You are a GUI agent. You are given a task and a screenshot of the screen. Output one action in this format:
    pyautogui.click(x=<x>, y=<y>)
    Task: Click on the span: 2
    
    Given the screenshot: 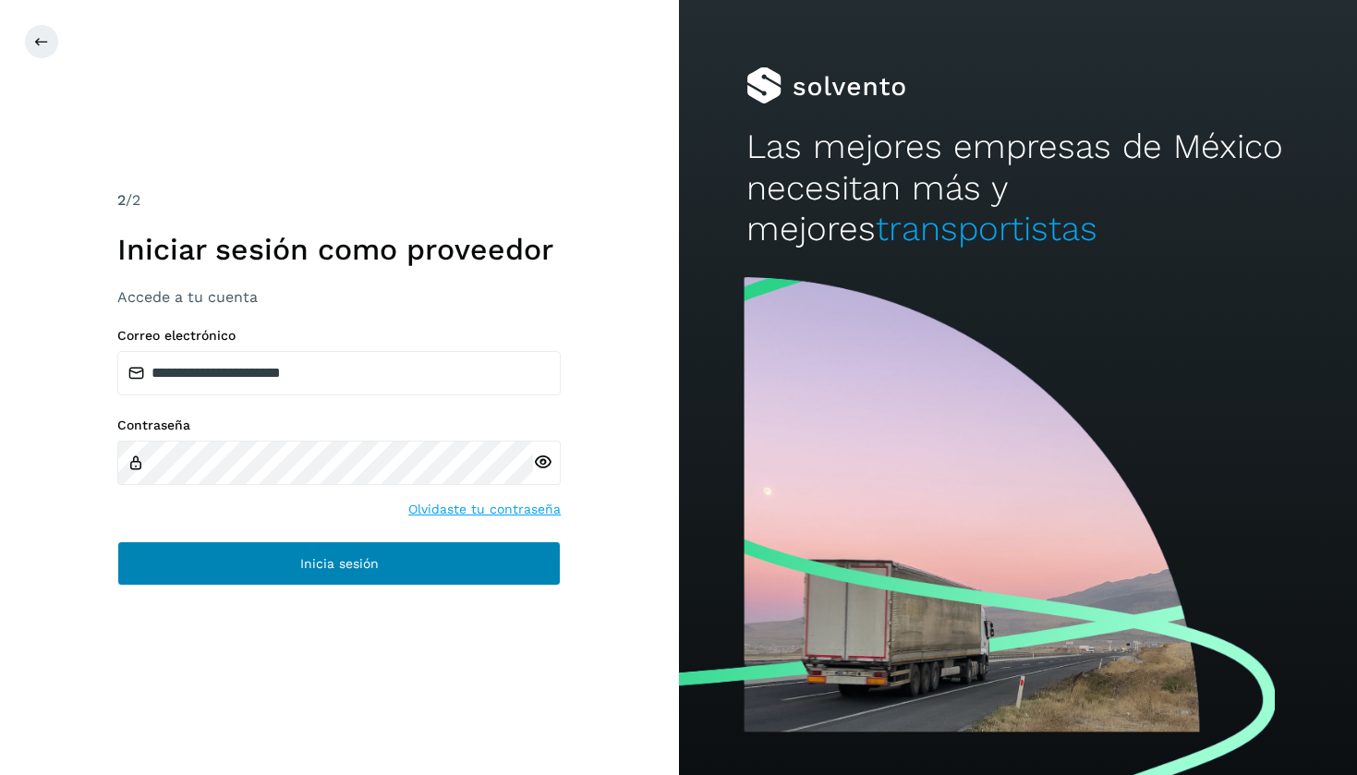 What is the action you would take?
    pyautogui.click(x=121, y=200)
    